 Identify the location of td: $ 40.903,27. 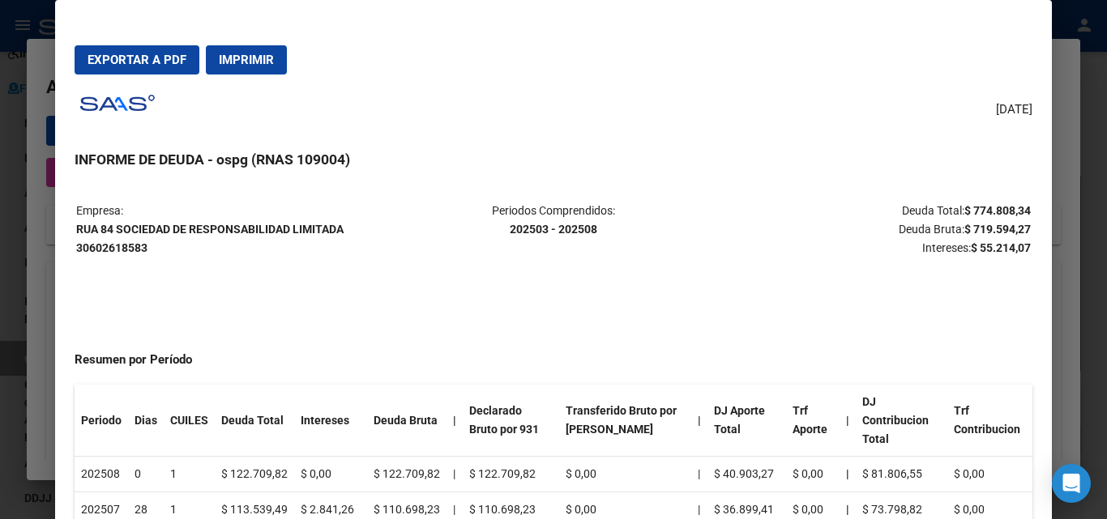
(746, 475).